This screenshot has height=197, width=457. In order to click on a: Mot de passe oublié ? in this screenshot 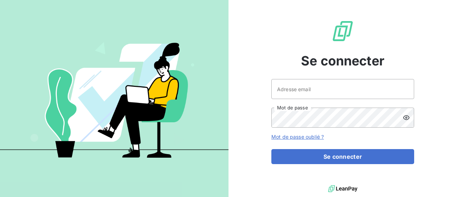, I will do `click(298, 136)`.